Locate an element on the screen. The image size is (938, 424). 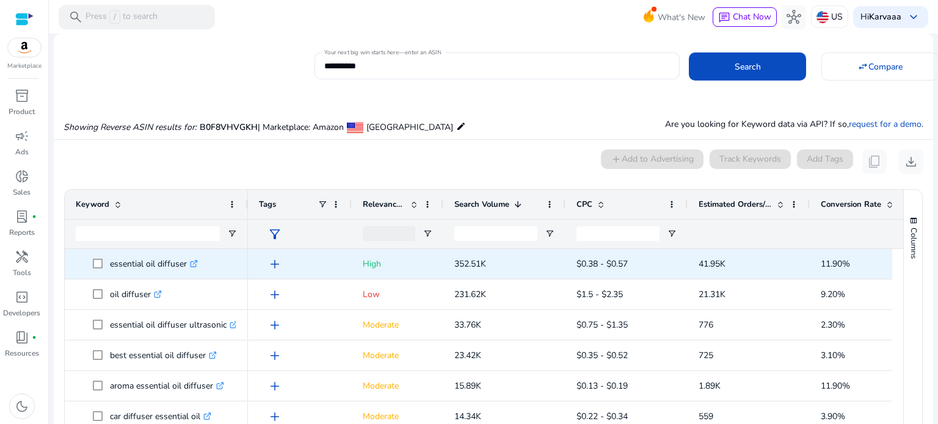
p: essential oil diffuser is located at coordinates (154, 264).